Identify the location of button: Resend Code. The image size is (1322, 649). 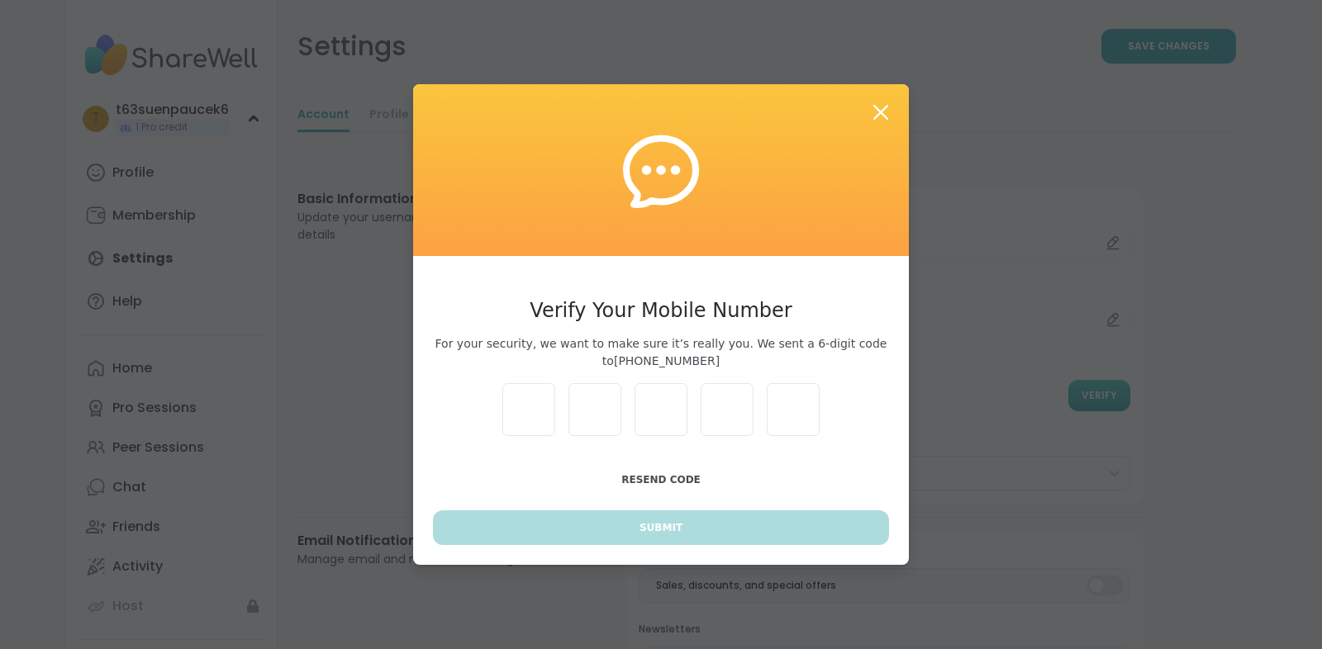
(661, 480).